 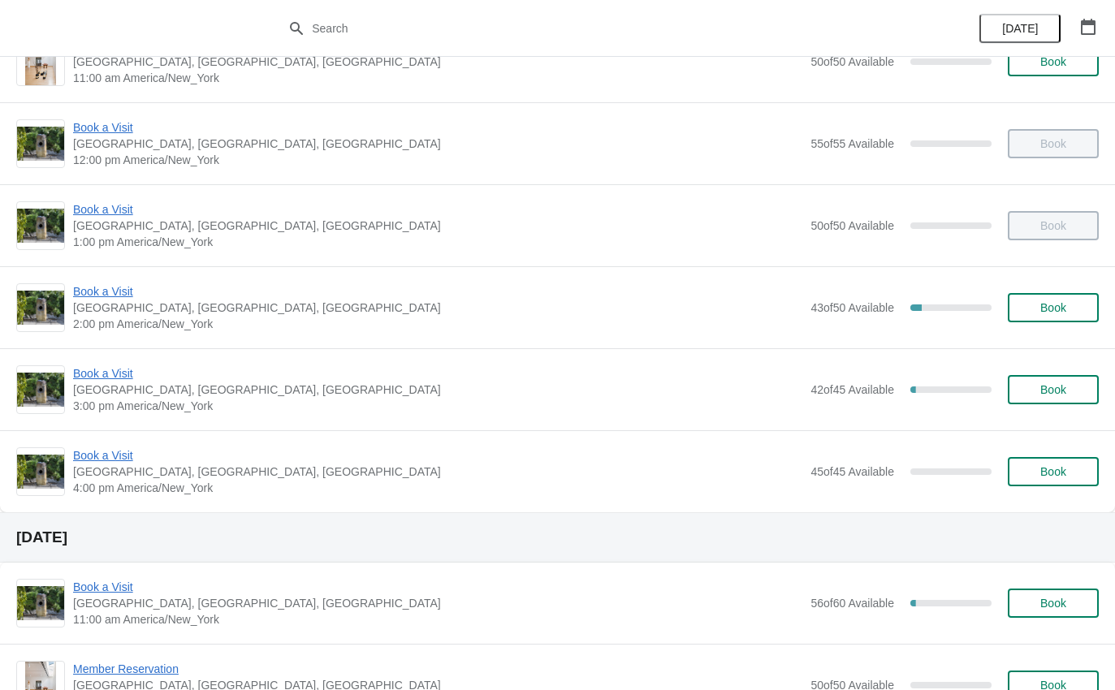 I want to click on img: Book a Visit | The Noguchi Museum, 33rd Road, Queens, NY, USA | 1:00 pm America/New_York, so click(x=41, y=226).